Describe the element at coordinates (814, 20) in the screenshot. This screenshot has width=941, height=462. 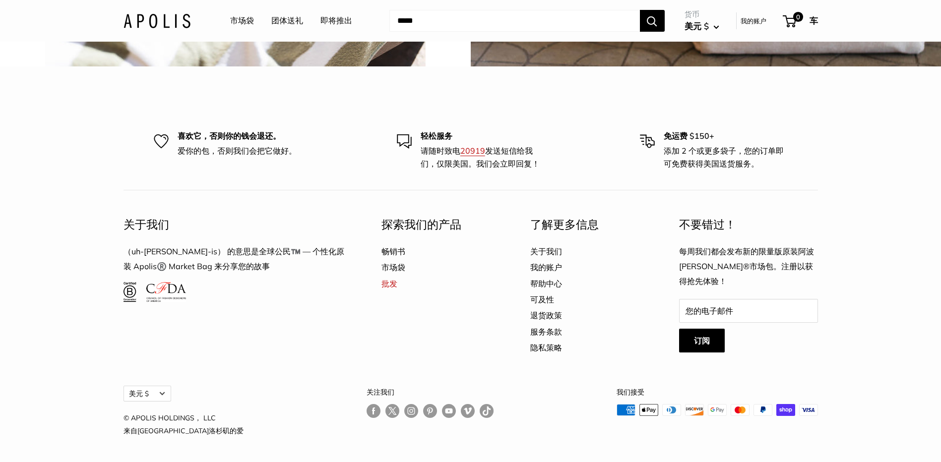
I see `span: 车` at that location.